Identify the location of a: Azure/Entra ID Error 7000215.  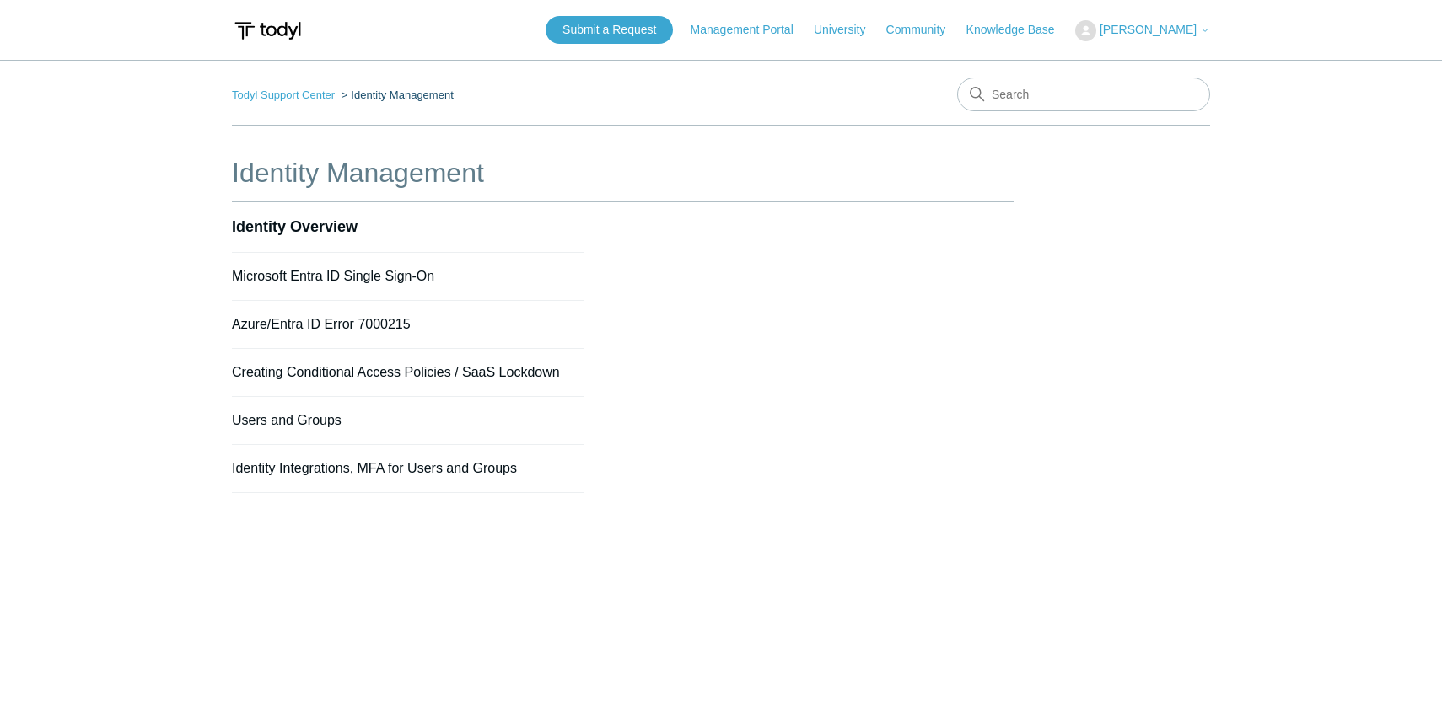
(321, 324).